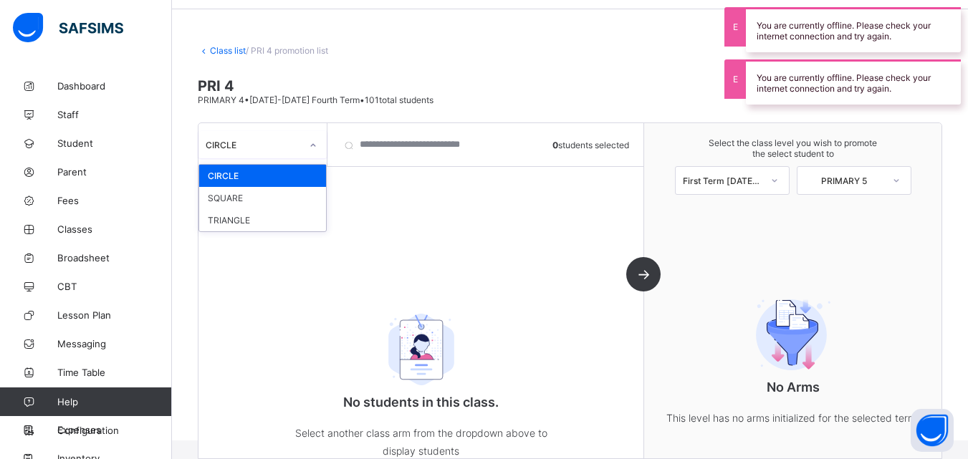 This screenshot has width=968, height=459. I want to click on span: Messaging, so click(115, 344).